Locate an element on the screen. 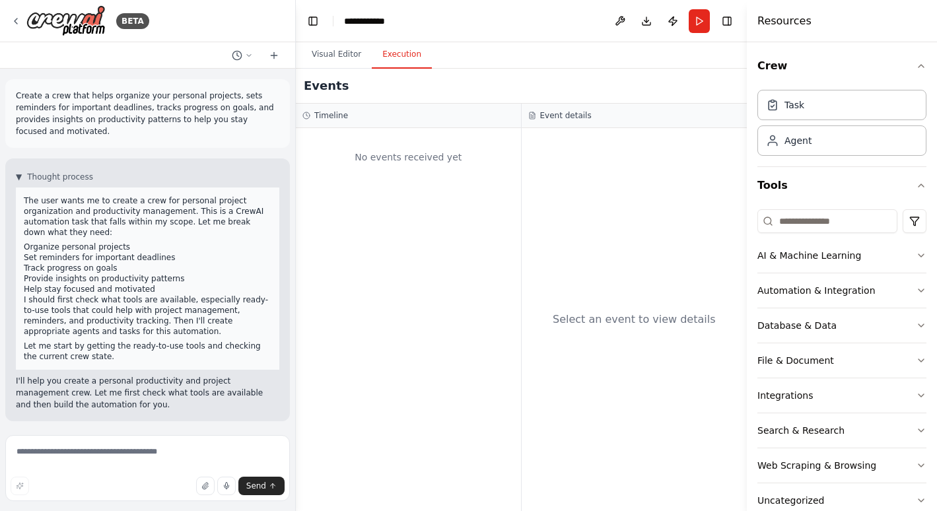 This screenshot has width=937, height=511. div: Task is located at coordinates (795, 105).